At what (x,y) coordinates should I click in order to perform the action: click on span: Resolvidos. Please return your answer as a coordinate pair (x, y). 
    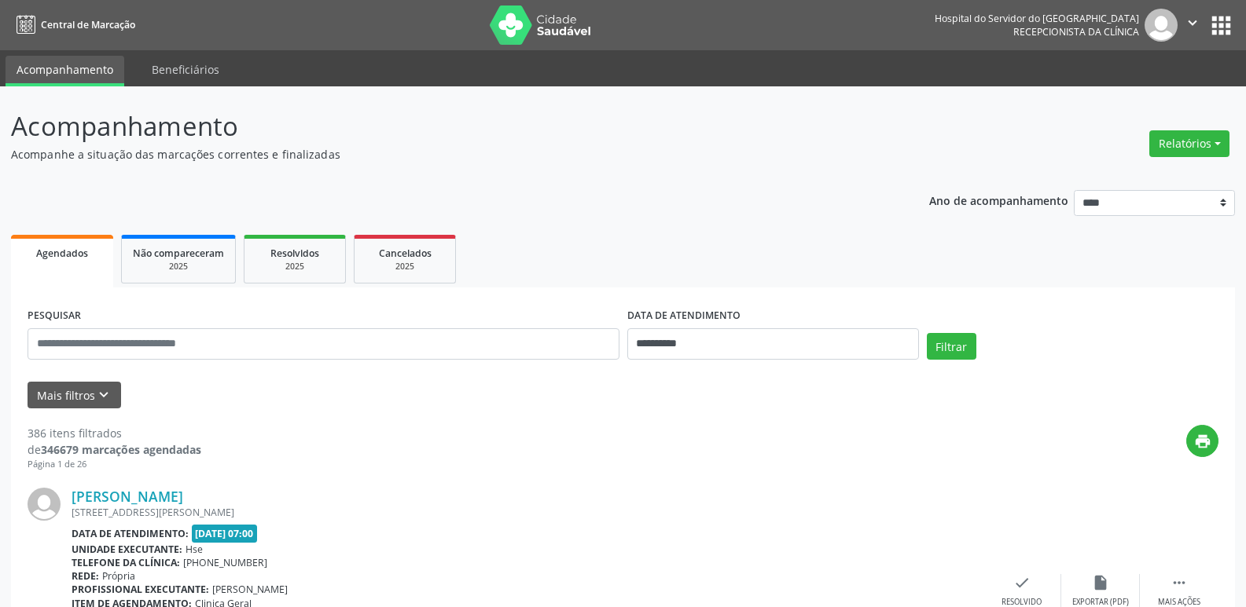
    Looking at the image, I should click on (295, 253).